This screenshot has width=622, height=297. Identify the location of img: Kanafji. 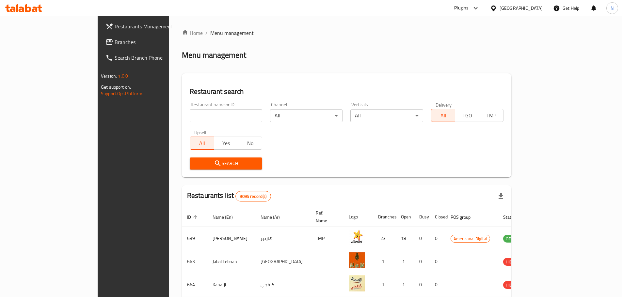
(357, 284).